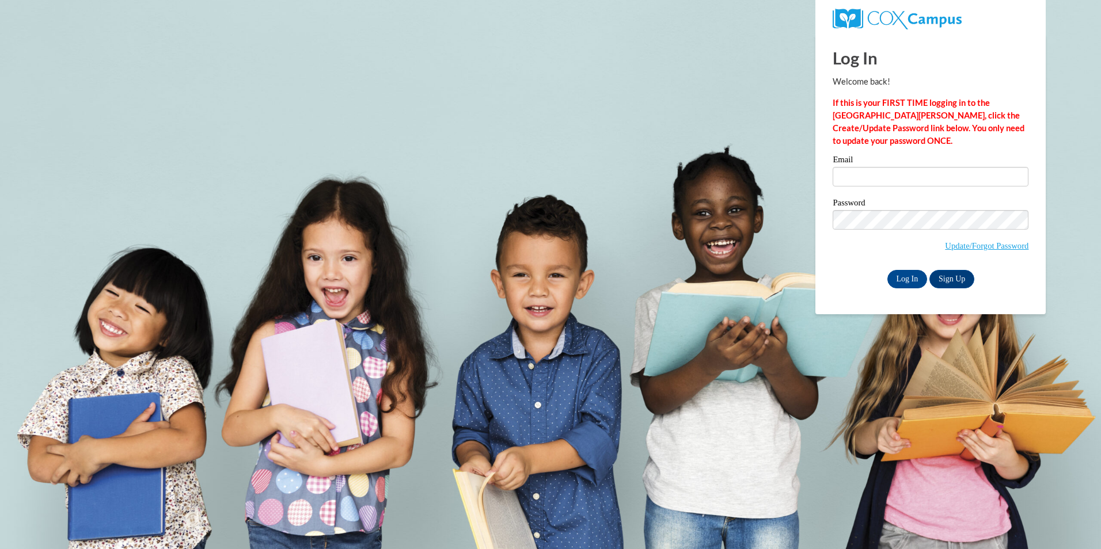 The image size is (1101, 549). What do you see at coordinates (907, 279) in the screenshot?
I see `input: Log In` at bounding box center [907, 279].